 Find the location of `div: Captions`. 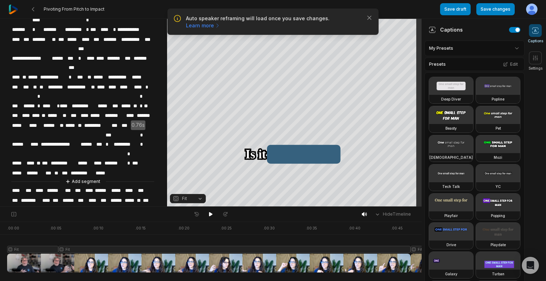

div: Captions is located at coordinates (446, 30).